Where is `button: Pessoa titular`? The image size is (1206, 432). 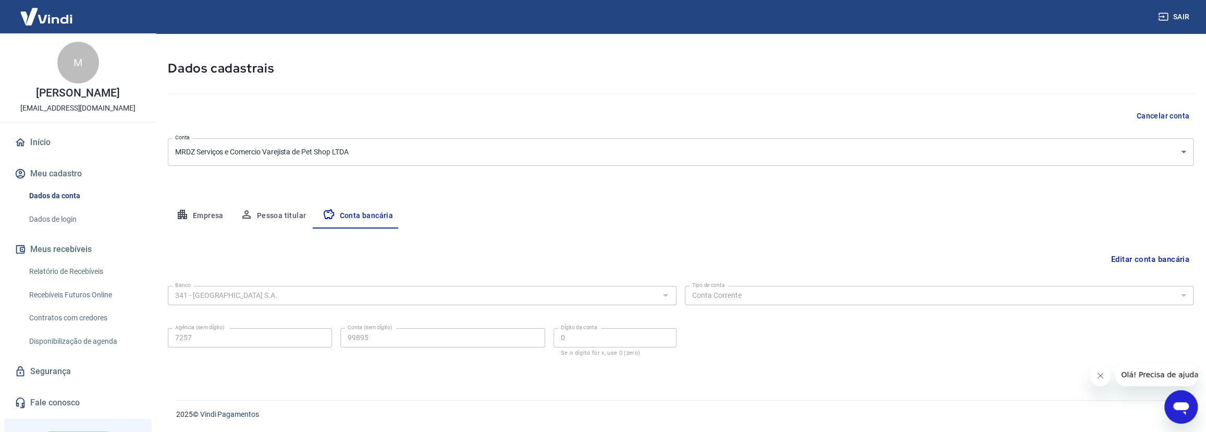 button: Pessoa titular is located at coordinates (273, 216).